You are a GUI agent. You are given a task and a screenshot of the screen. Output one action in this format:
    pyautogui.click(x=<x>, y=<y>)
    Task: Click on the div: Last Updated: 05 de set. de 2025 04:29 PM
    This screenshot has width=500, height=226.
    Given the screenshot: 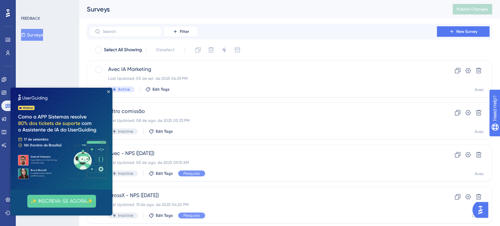 What is the action you would take?
    pyautogui.click(x=263, y=79)
    